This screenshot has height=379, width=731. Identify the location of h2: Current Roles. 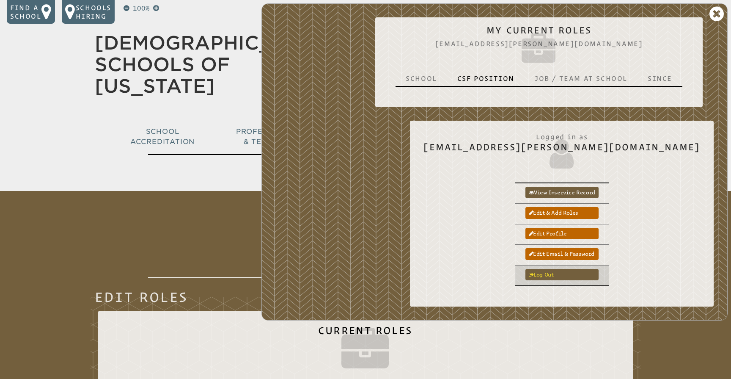
(365, 347).